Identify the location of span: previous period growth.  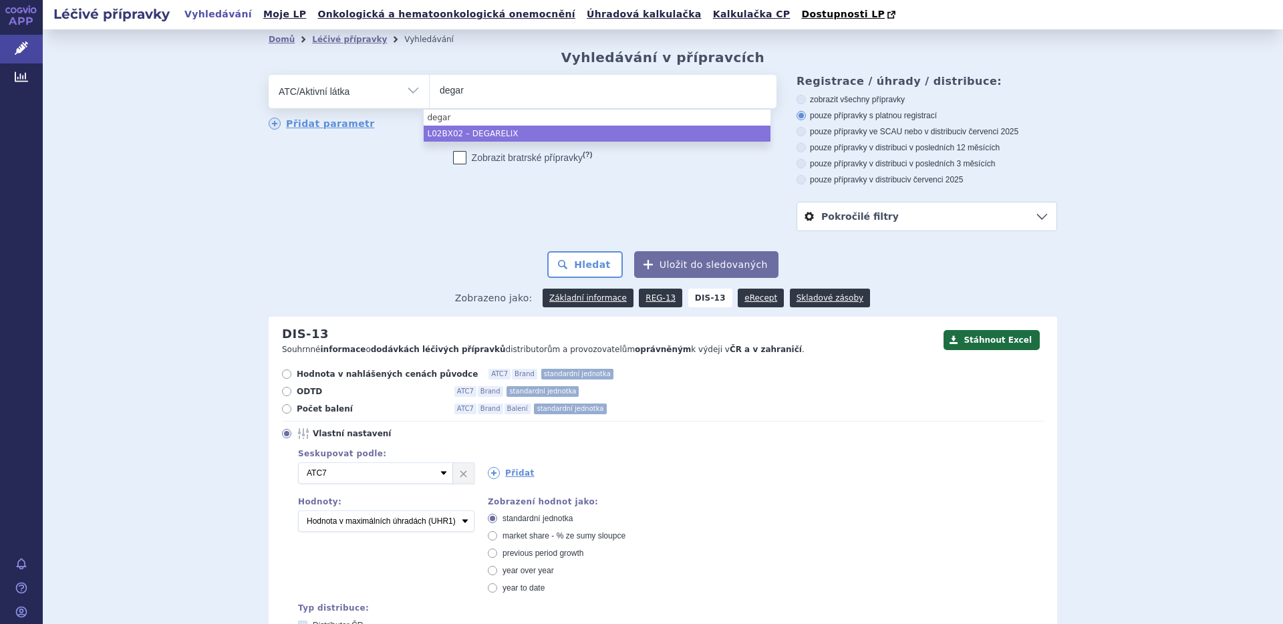
(543, 553).